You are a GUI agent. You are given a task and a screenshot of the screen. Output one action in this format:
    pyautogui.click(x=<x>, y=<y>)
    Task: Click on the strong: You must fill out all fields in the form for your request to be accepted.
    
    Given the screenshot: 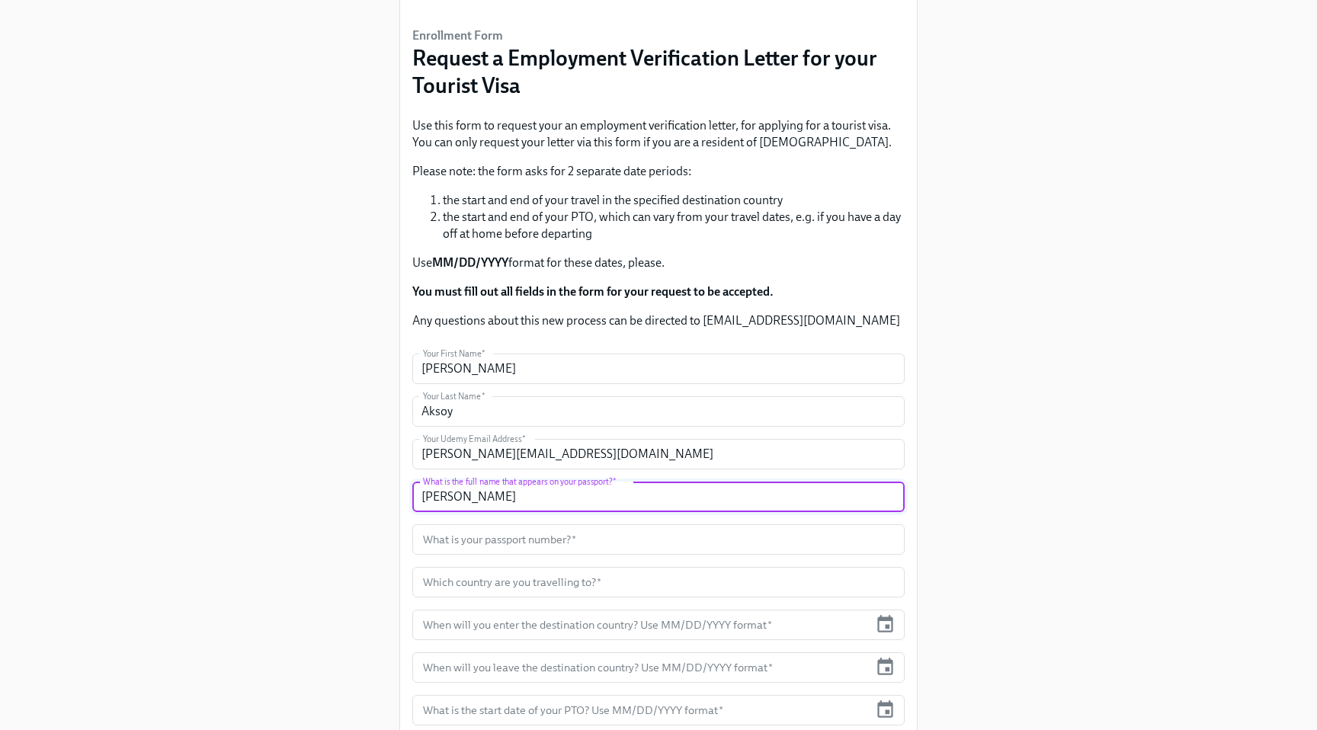 What is the action you would take?
    pyautogui.click(x=593, y=291)
    